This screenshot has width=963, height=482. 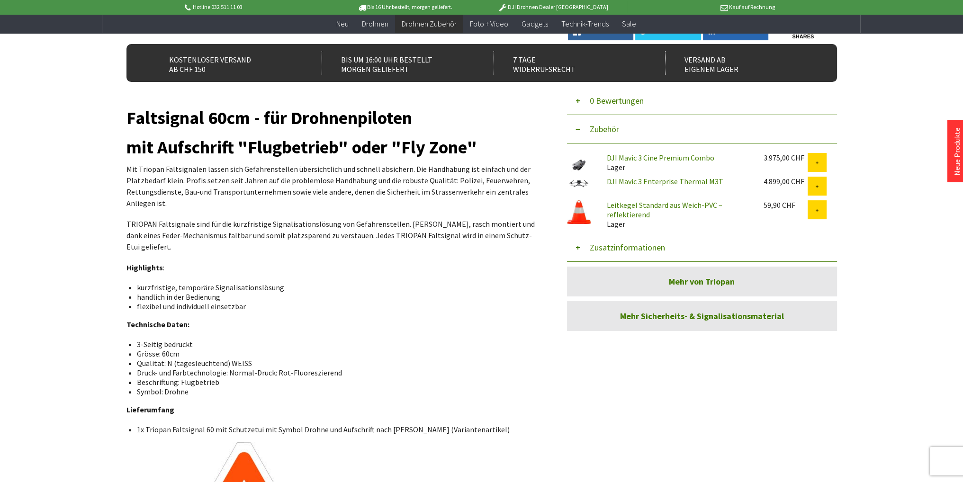 I want to click on span: Sale, so click(x=629, y=24).